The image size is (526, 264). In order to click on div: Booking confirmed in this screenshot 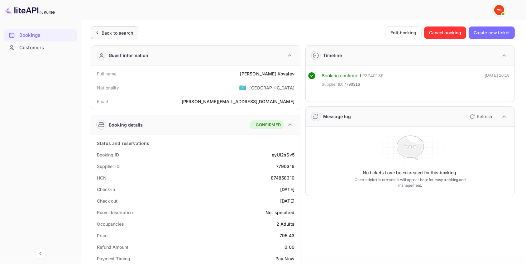, I will do `click(341, 76)`.